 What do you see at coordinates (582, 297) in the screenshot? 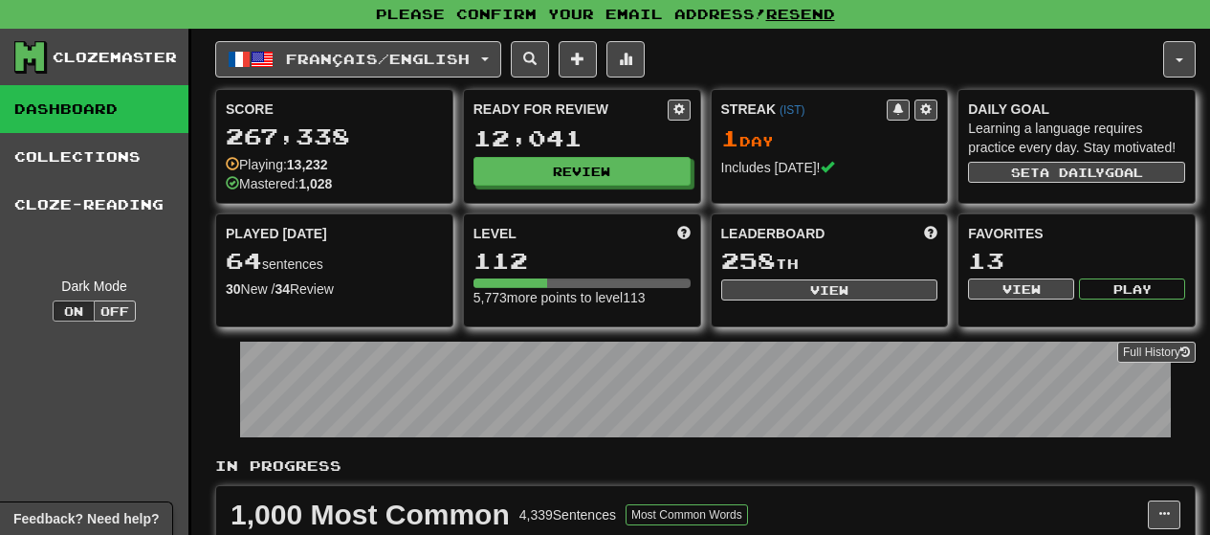
I see `div: 5,773 more points to level 113` at bounding box center [582, 297].